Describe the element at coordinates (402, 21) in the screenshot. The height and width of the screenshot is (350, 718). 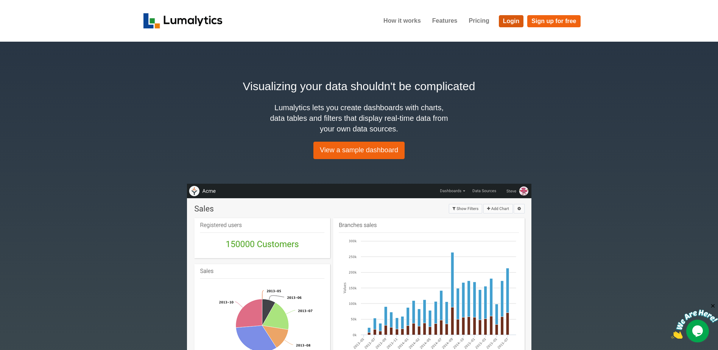
I see `a: How it works` at that location.